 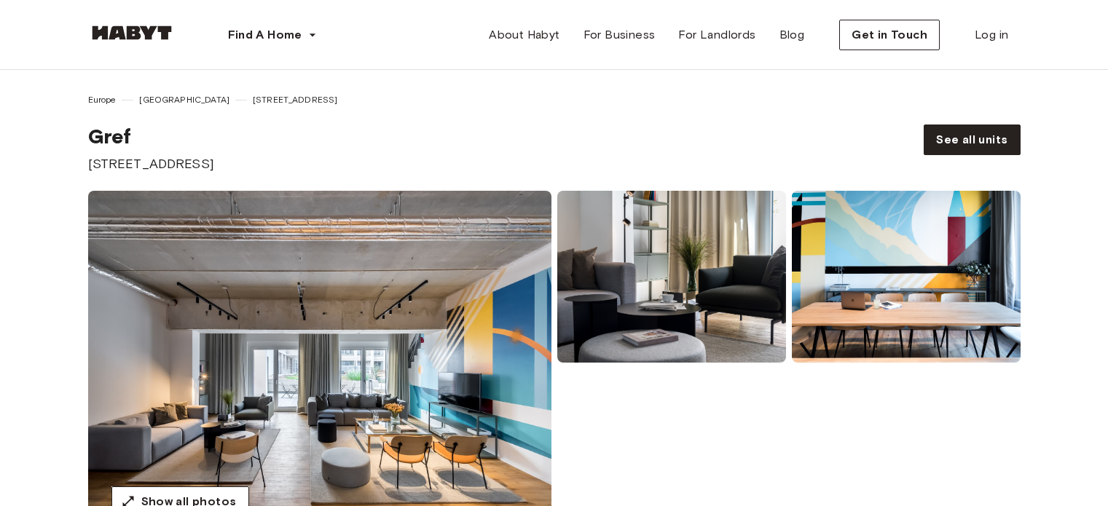 I want to click on img: Habyt, so click(x=132, y=33).